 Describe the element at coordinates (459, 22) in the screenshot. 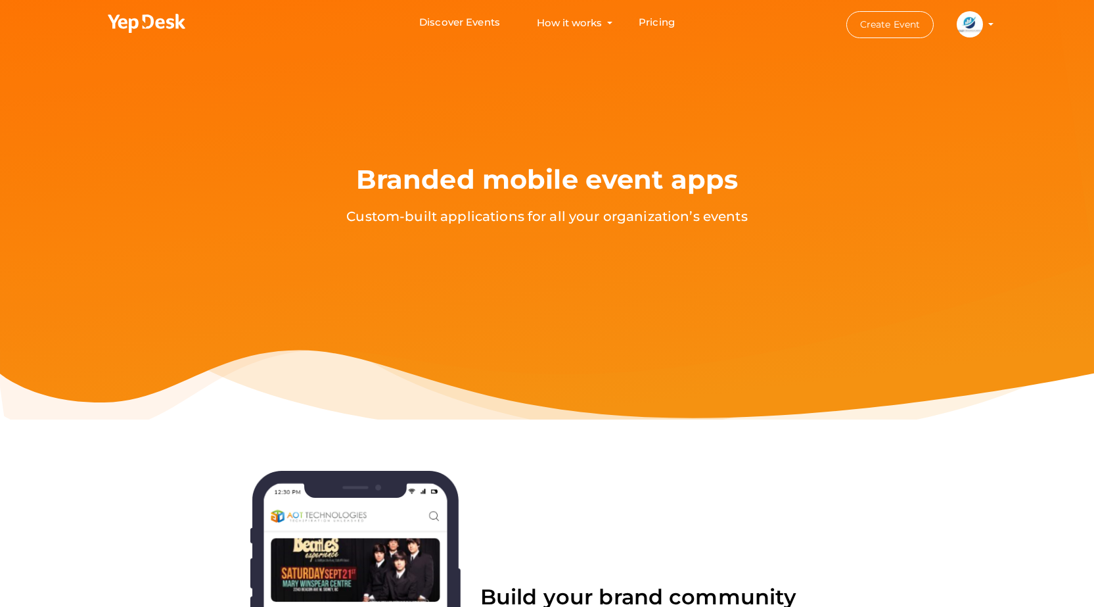

I see `a: Discover Events` at that location.